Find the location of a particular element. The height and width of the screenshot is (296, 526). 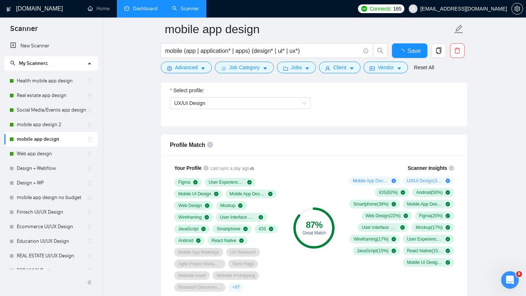

span: Android ( 50 %) is located at coordinates (429, 193).